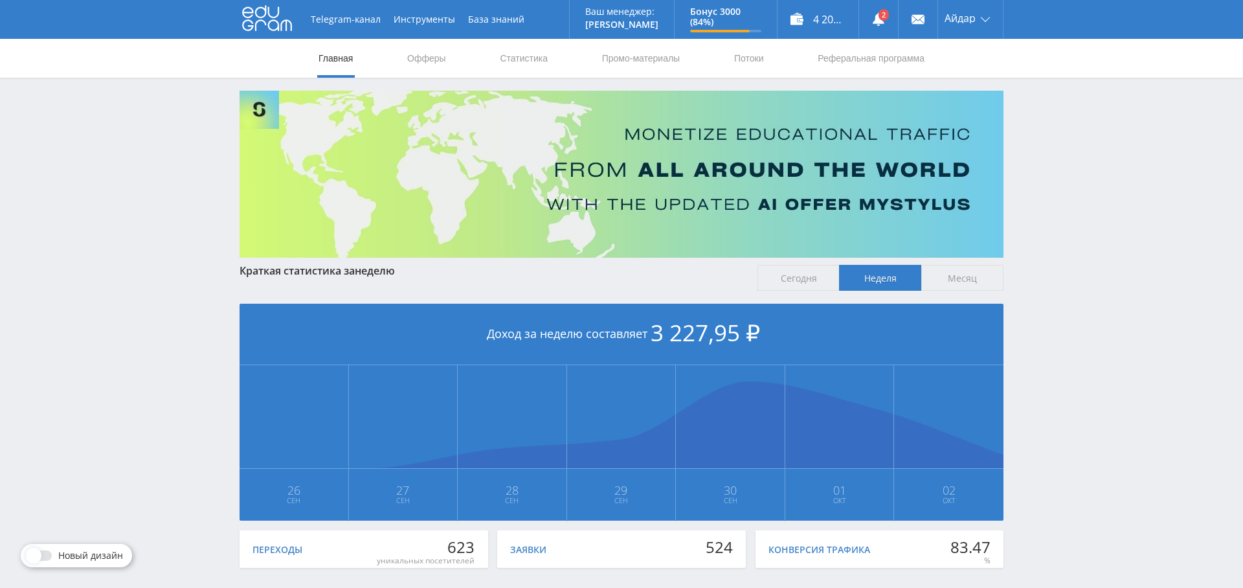  Describe the element at coordinates (719, 547) in the screenshot. I see `div: 524` at that location.